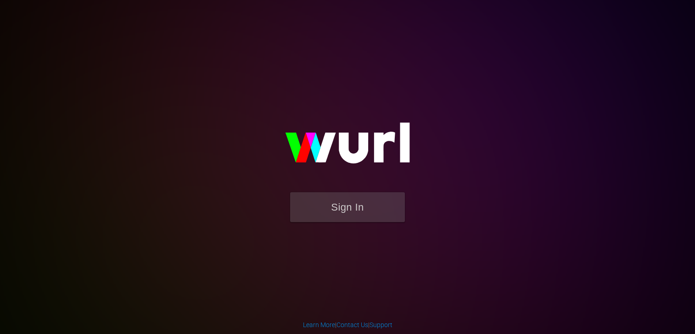 The width and height of the screenshot is (695, 334). I want to click on a: Contact Us, so click(352, 325).